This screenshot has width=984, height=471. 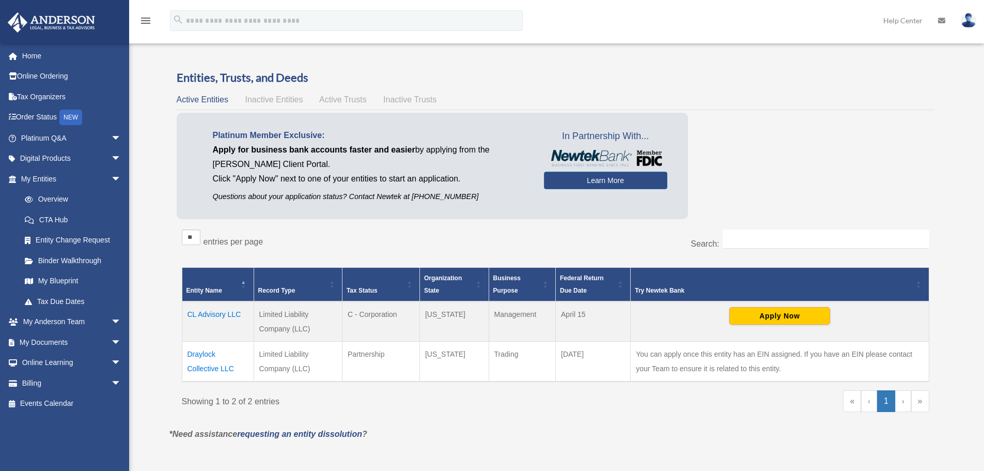 I want to click on span: Inactive Trusts, so click(x=410, y=99).